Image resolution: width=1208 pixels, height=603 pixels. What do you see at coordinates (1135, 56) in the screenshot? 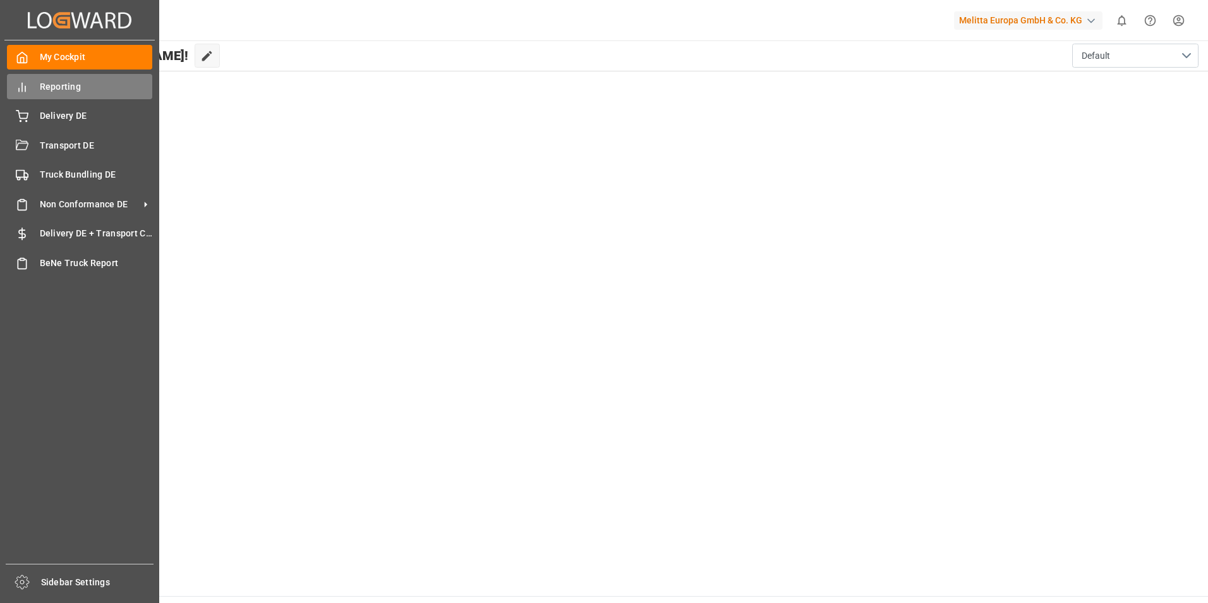
I see `button: open menu` at bounding box center [1135, 56].